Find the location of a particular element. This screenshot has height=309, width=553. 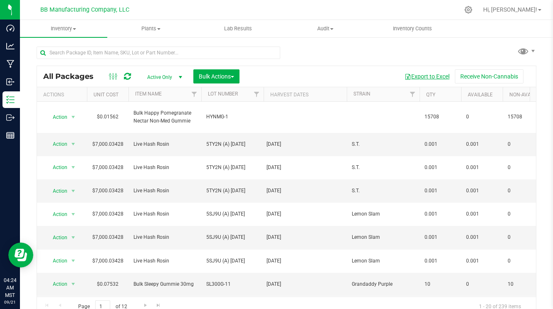

a: Inventory Counts is located at coordinates (413, 29).